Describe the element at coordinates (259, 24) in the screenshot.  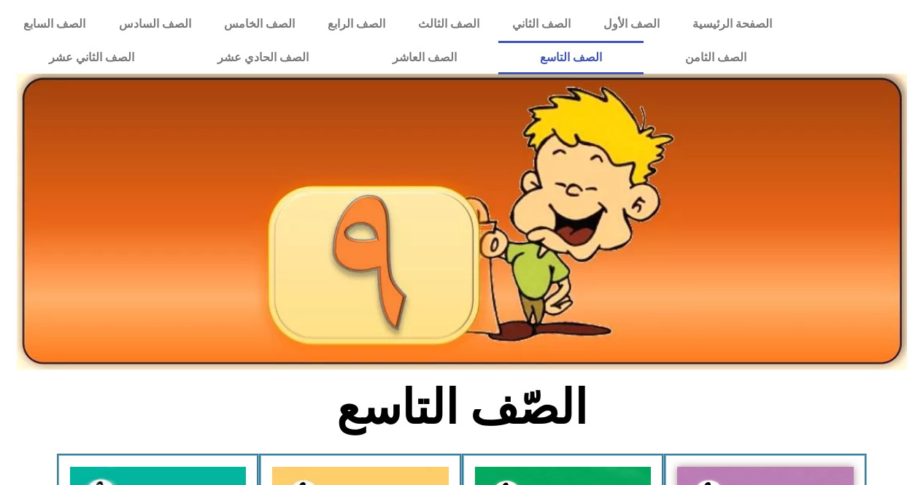
I see `a: الصف الخامس` at that location.